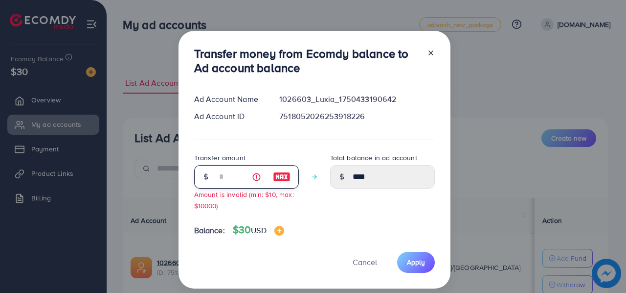  Describe the element at coordinates (258, 230) in the screenshot. I see `span: USD` at that location.